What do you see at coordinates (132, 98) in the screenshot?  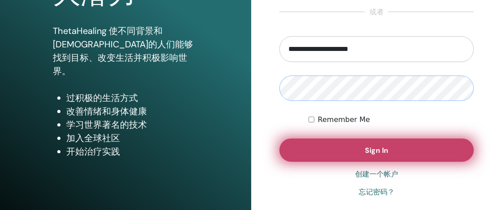 I see `li: 过积极的生活方式` at bounding box center [132, 98].